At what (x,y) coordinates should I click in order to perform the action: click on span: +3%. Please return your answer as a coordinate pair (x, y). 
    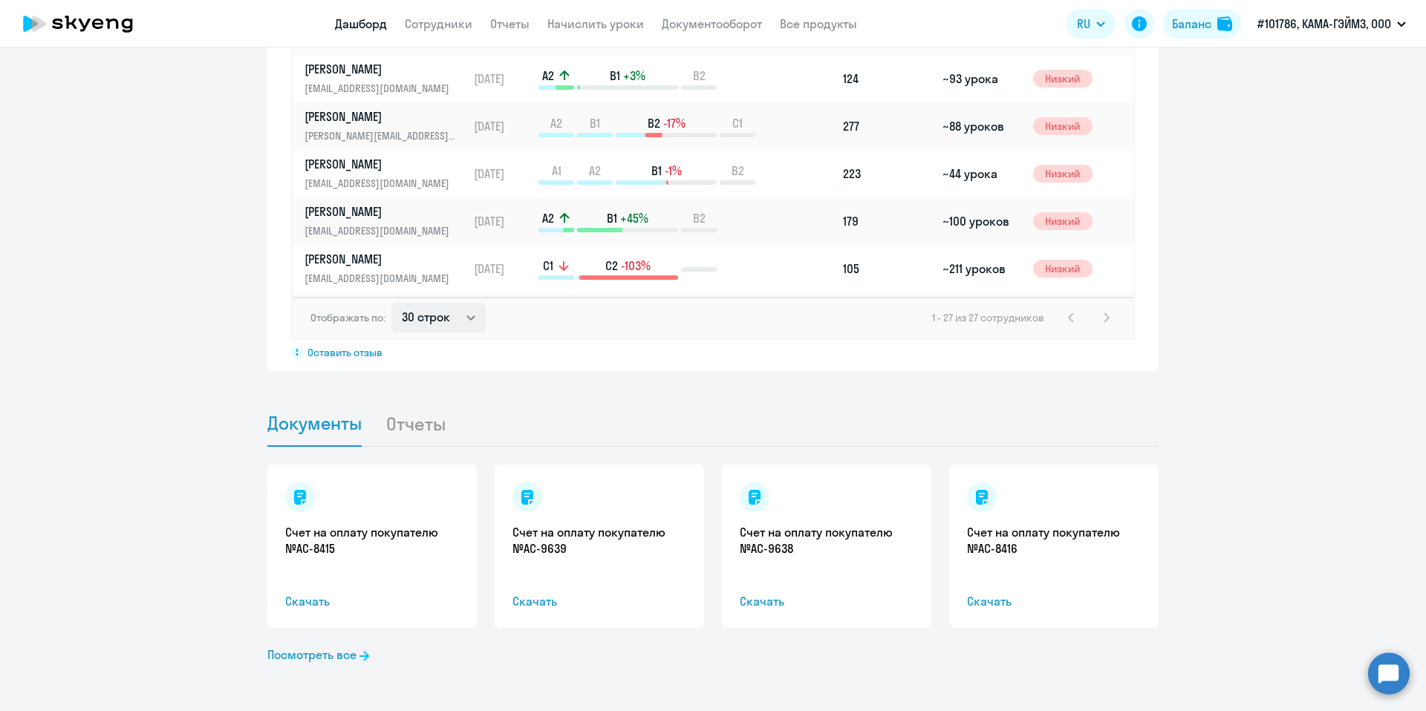
    Looking at the image, I should click on (634, 76).